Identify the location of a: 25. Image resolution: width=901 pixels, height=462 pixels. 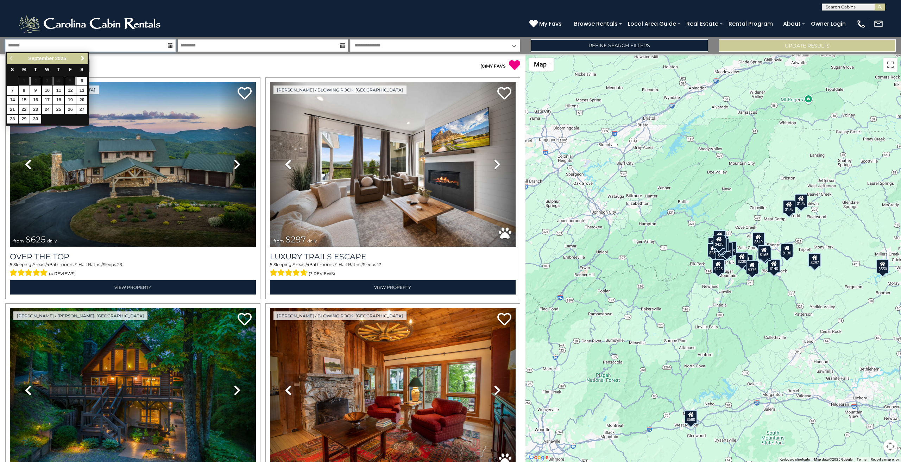
(58, 109).